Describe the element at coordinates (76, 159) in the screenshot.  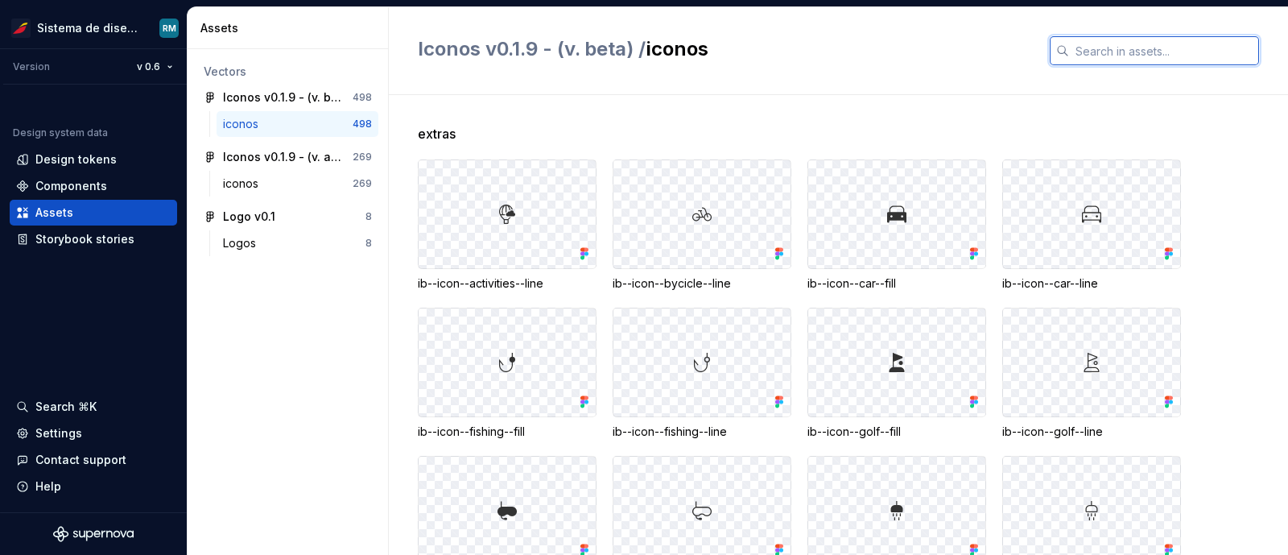
I see `div: Design tokens` at that location.